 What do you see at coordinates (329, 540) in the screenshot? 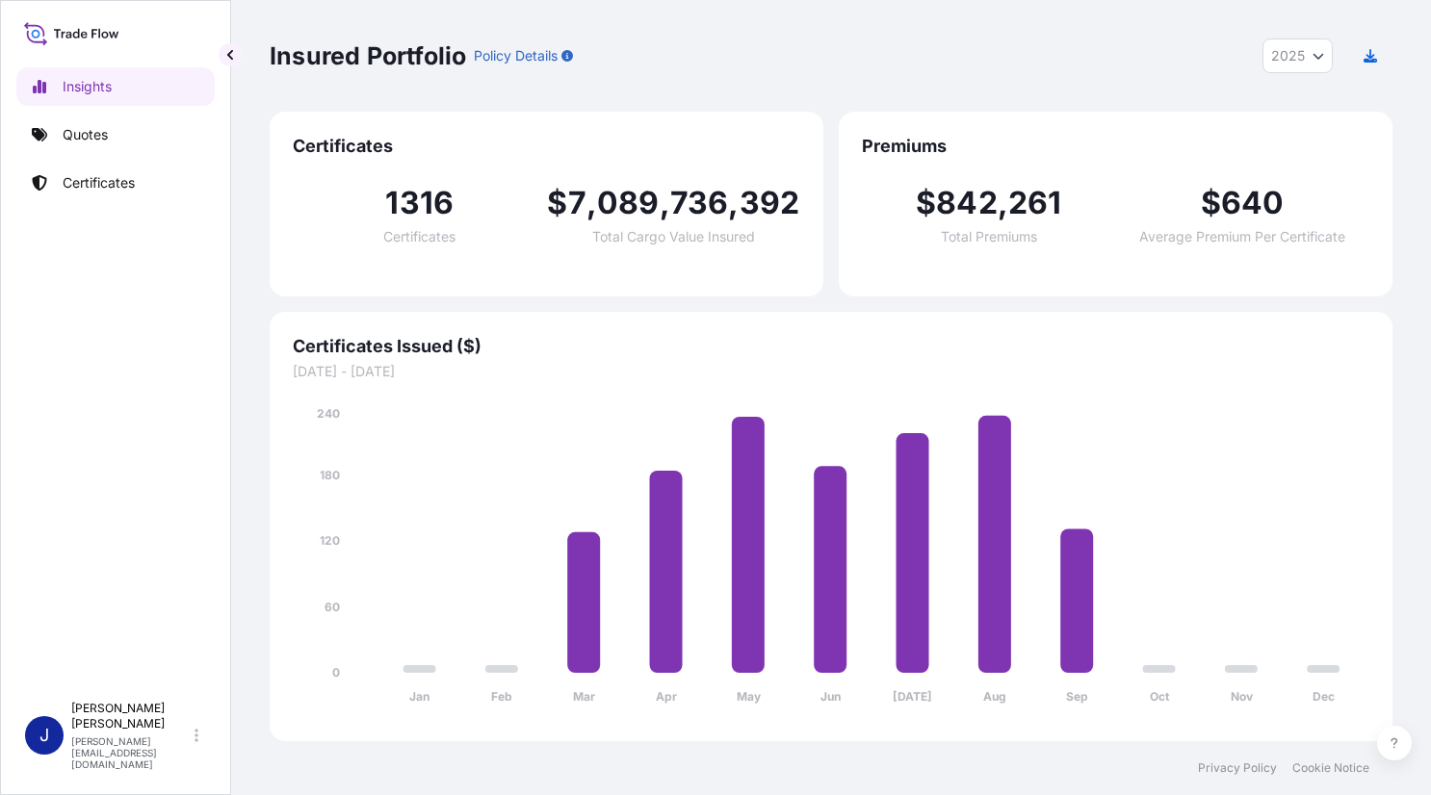
I see `tspan: 120` at bounding box center [329, 540].